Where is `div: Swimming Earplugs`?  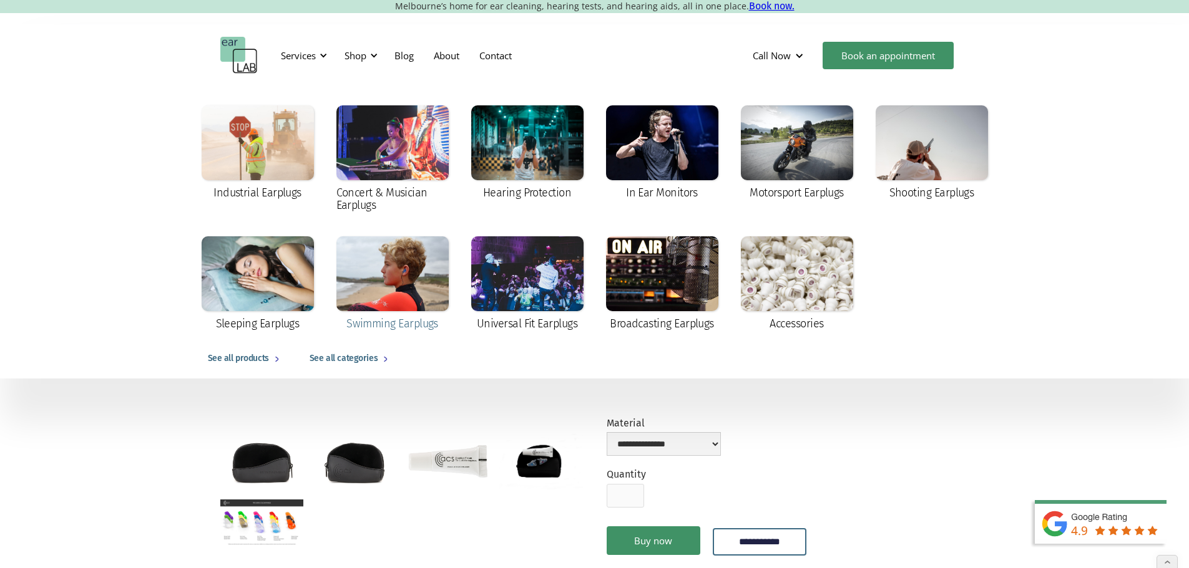
div: Swimming Earplugs is located at coordinates (392, 324).